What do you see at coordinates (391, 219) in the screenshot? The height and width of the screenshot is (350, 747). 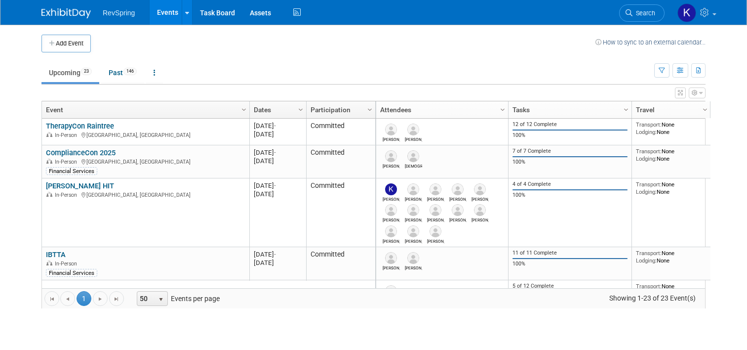 I see `div: James (Jim) Hosty` at bounding box center [391, 219].